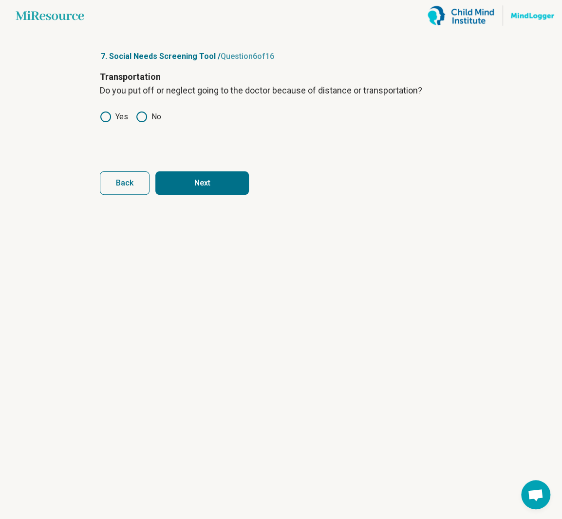 The image size is (562, 519). What do you see at coordinates (125, 183) in the screenshot?
I see `span: Back` at bounding box center [125, 183].